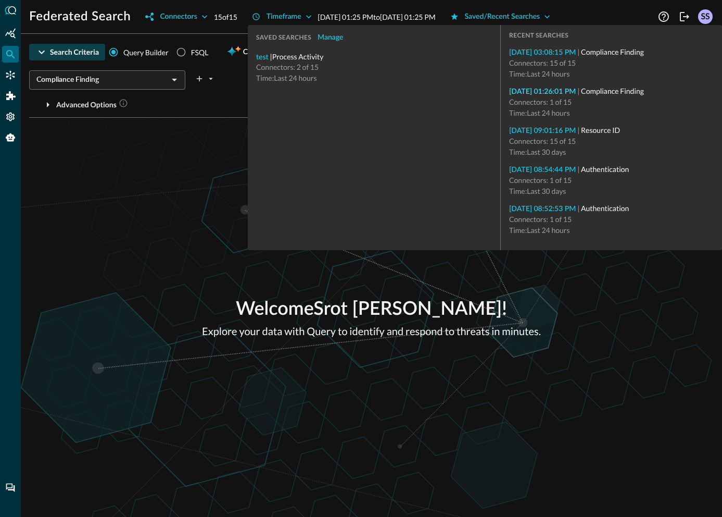  What do you see at coordinates (80, 17) in the screenshot?
I see `h1: Federated Search` at bounding box center [80, 17].